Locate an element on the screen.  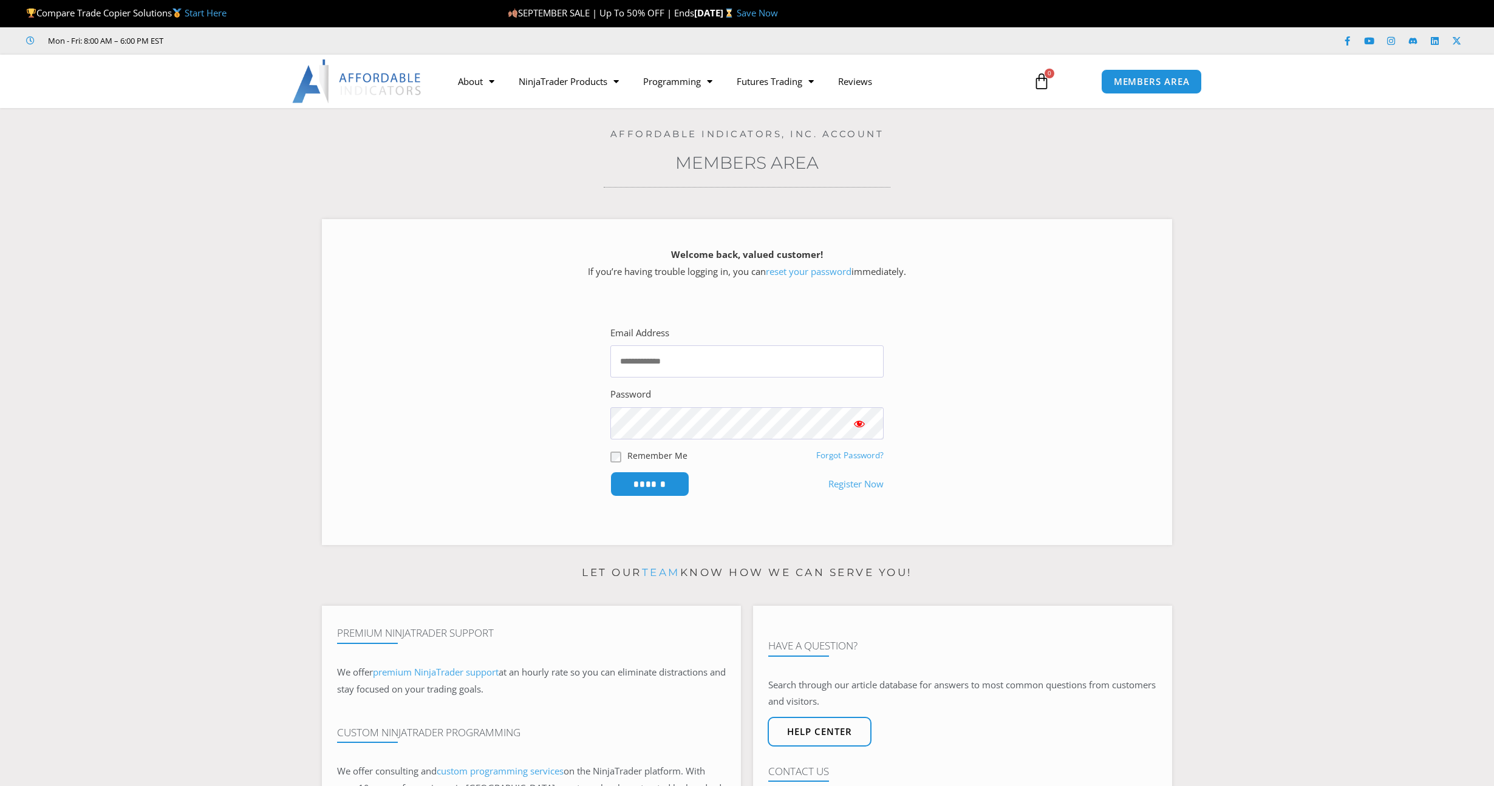
a: NinjaTrader Products is located at coordinates (568, 81).